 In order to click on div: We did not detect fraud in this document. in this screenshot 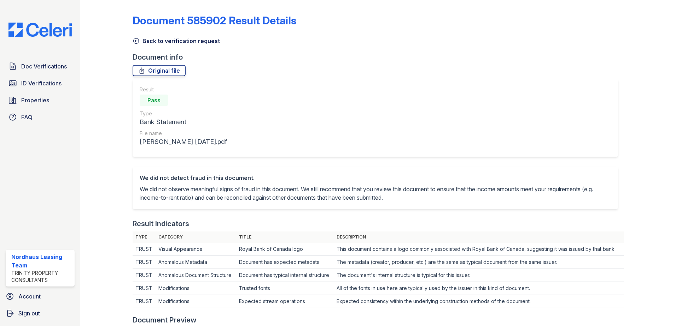, I will do `click(375, 178)`.